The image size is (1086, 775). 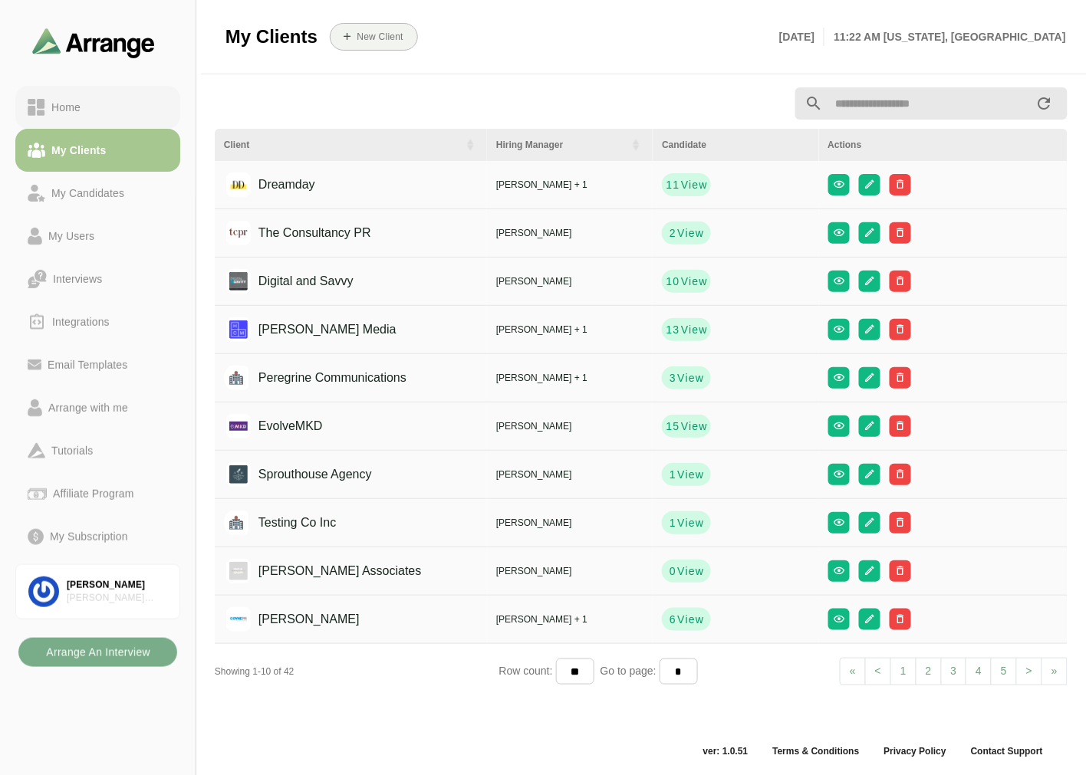 I want to click on div: Sprouthouse Agency, so click(x=303, y=475).